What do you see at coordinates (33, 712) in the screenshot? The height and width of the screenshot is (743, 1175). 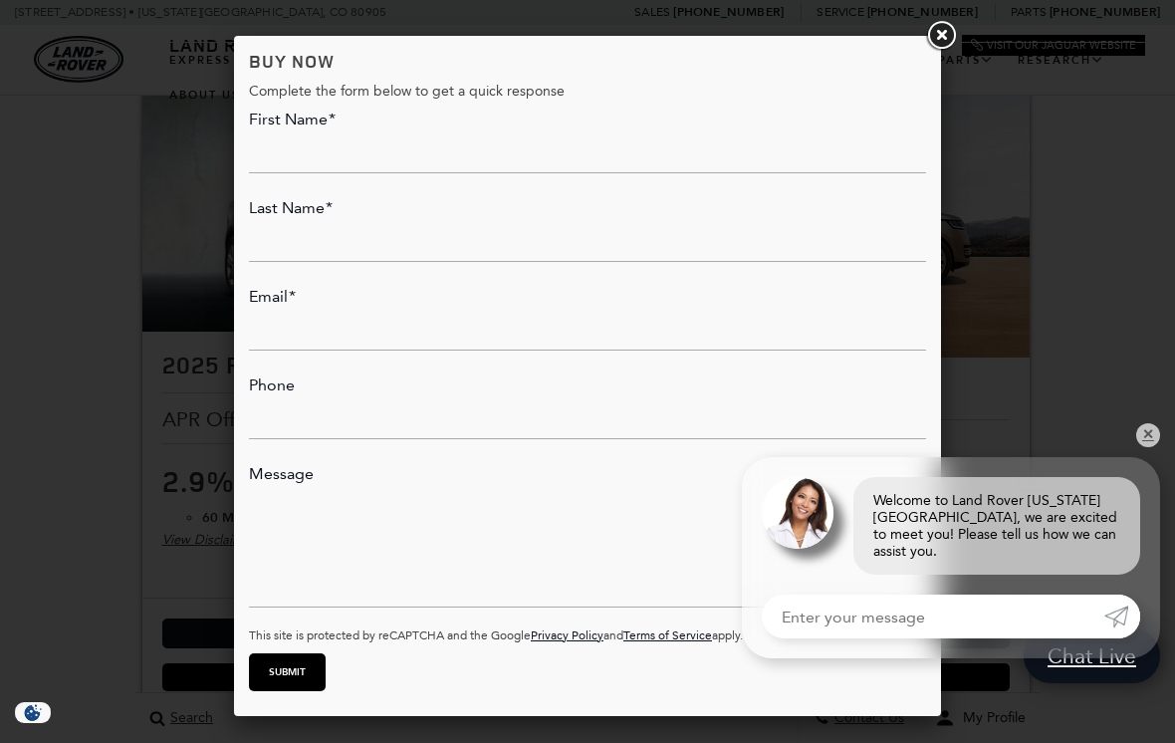 I see `section: Click to Open Cookie Consent Modal` at bounding box center [33, 712].